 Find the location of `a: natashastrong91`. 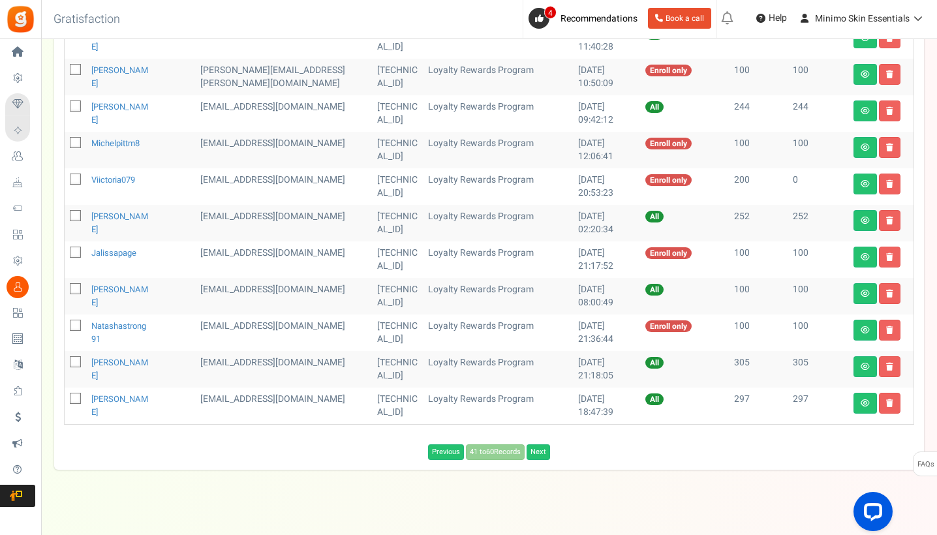

a: natashastrong91 is located at coordinates (119, 332).